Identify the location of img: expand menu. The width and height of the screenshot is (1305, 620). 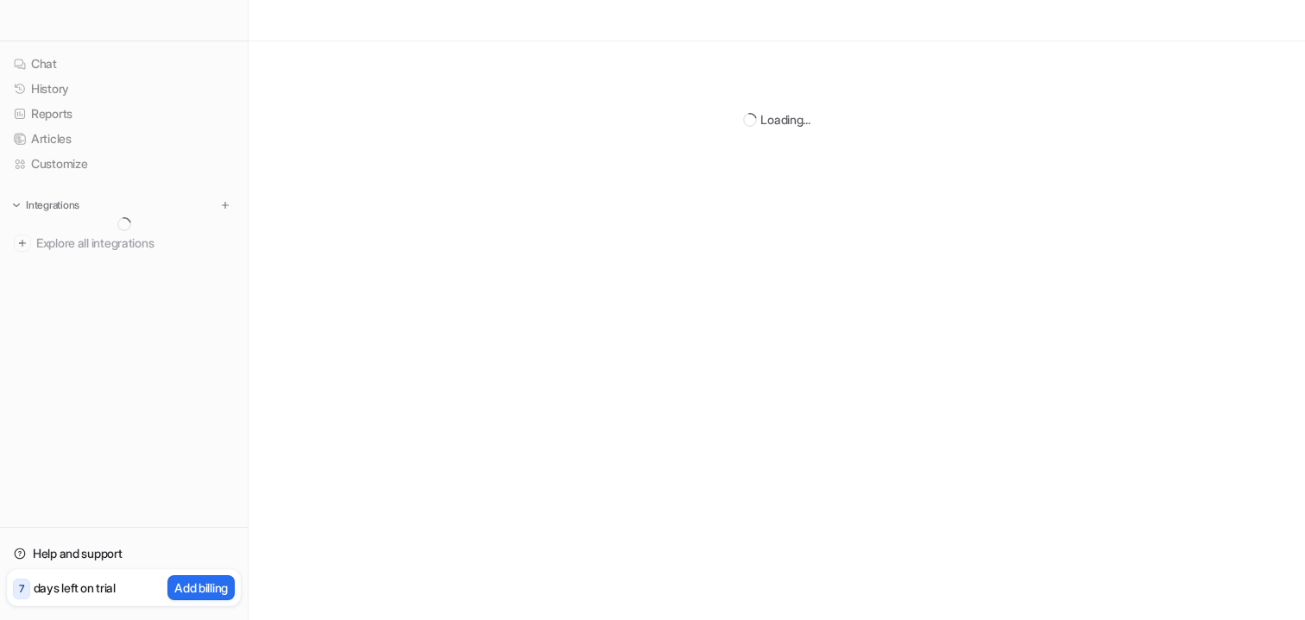
(16, 205).